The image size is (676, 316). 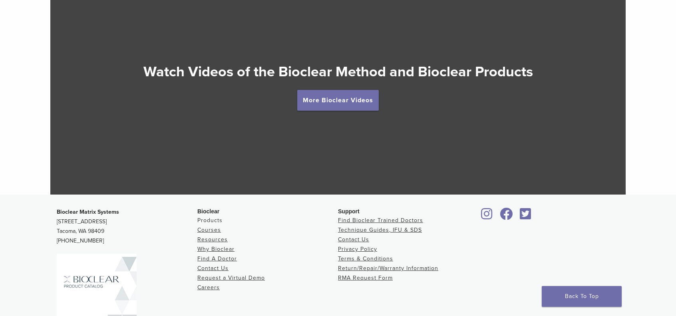 I want to click on a: Courses, so click(x=209, y=230).